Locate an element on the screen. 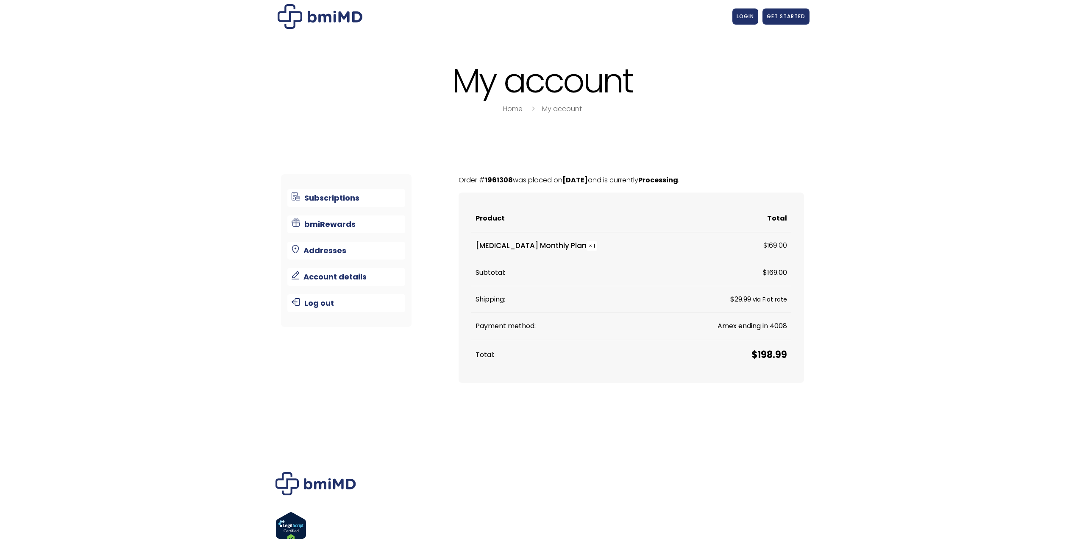  i: breadcrumbs separator is located at coordinates (533, 108).